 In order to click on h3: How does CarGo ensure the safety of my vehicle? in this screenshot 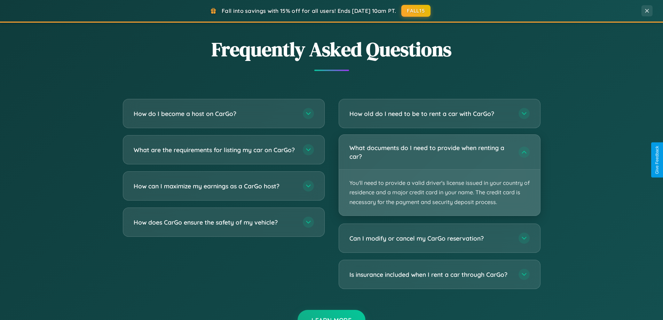, I will do `click(215, 222)`.